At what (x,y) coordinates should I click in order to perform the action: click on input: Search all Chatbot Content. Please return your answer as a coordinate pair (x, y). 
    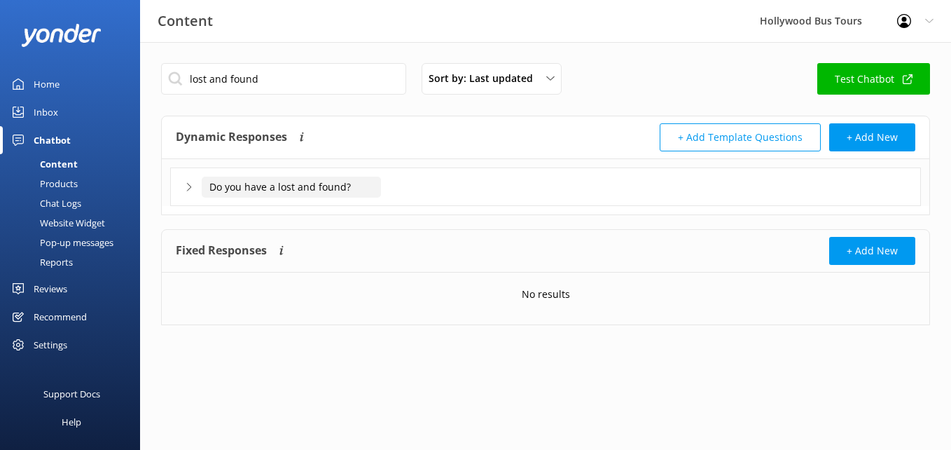
    Looking at the image, I should click on (284, 78).